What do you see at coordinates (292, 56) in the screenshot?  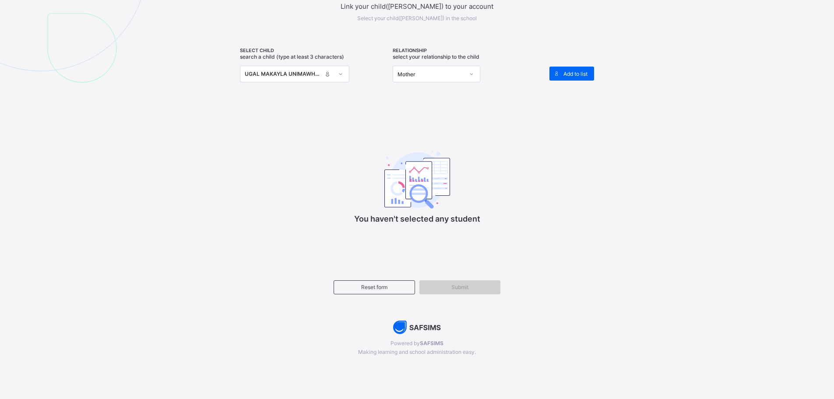 I see `span: Search a child (type at least 3 characters)` at bounding box center [292, 56].